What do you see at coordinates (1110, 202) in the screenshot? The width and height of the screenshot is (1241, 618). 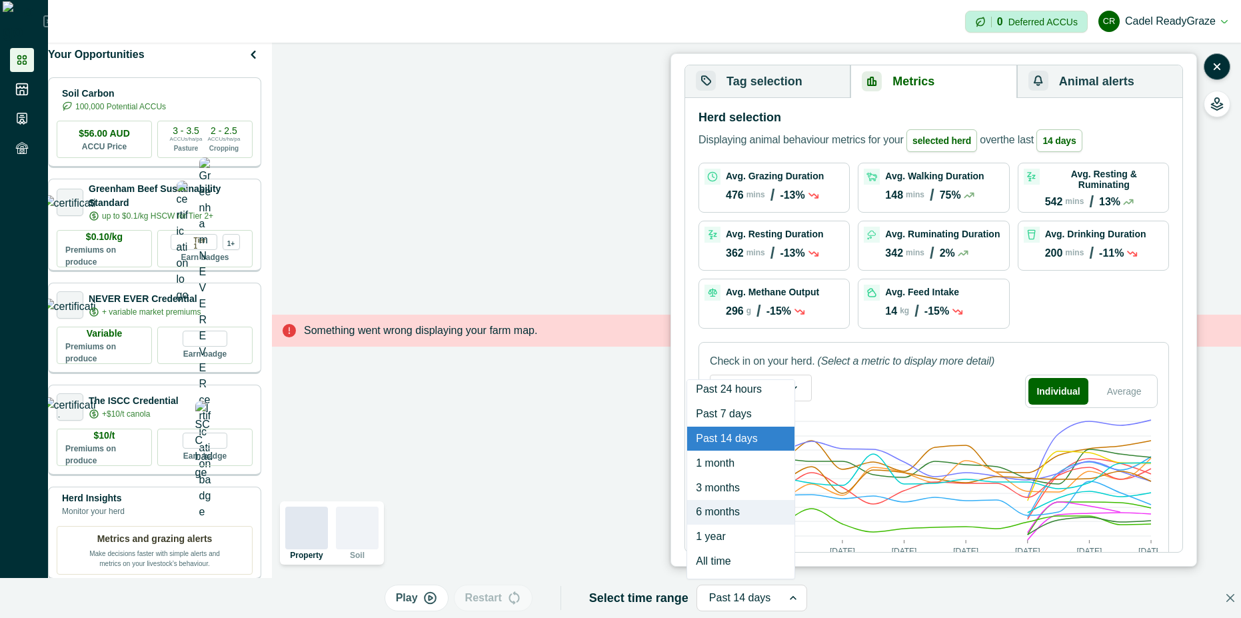 I see `p: 13%` at bounding box center [1110, 202].